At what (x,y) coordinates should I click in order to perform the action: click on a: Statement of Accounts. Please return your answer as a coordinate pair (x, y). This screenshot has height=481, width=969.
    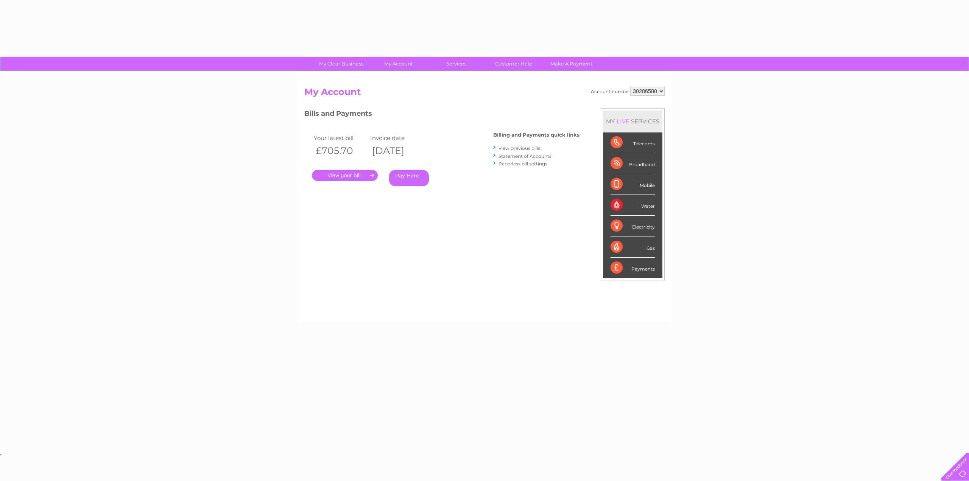
    Looking at the image, I should click on (525, 156).